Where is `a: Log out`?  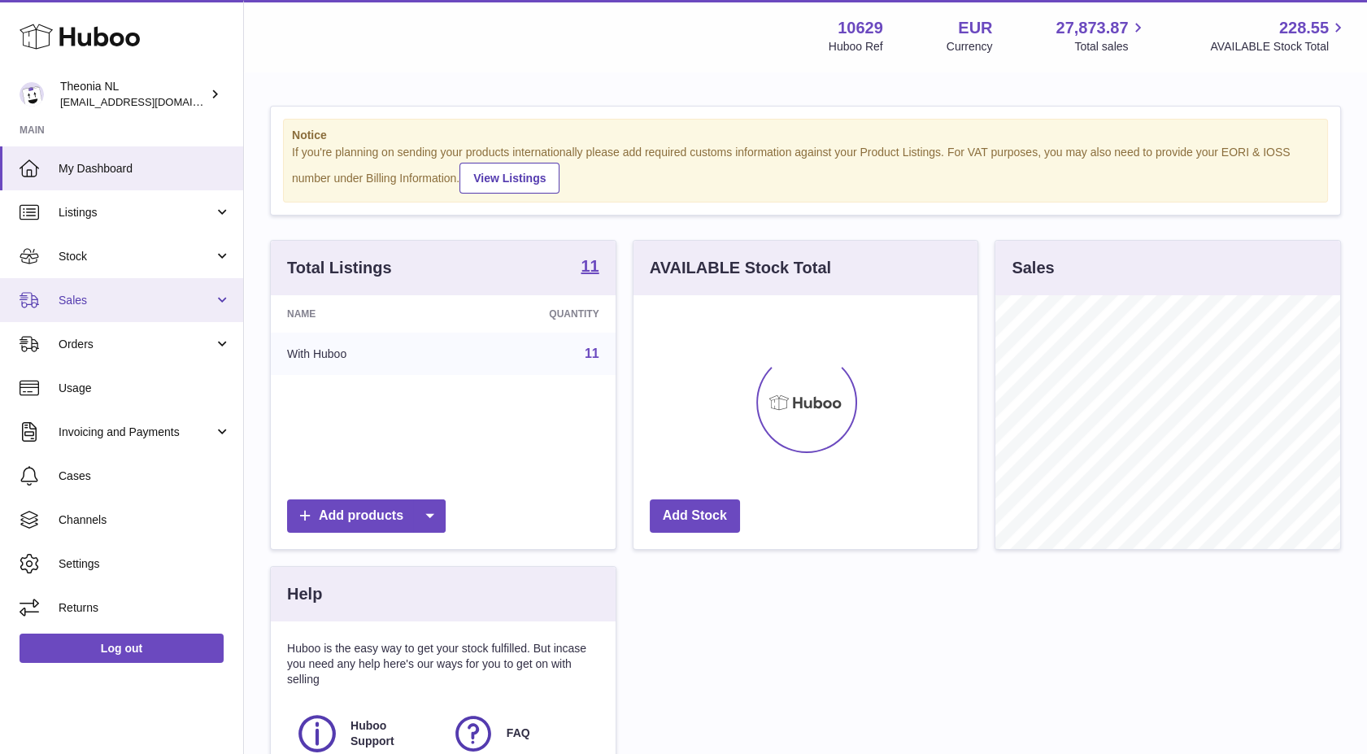
a: Log out is located at coordinates (121, 648).